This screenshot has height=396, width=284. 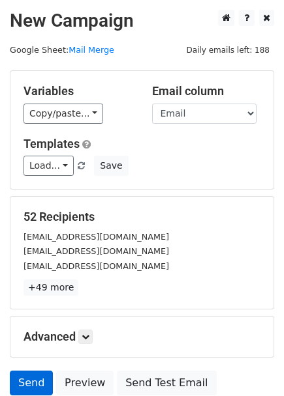 I want to click on small: Google Sheet:, so click(x=62, y=50).